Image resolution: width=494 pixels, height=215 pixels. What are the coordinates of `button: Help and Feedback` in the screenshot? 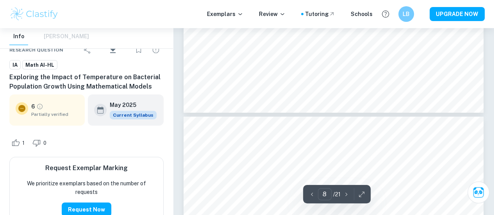 It's located at (385, 14).